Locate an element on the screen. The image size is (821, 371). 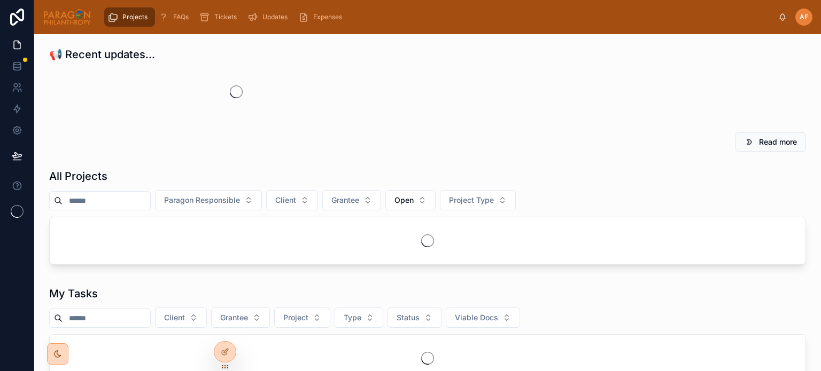
span: Paragon Responsible is located at coordinates (202, 200).